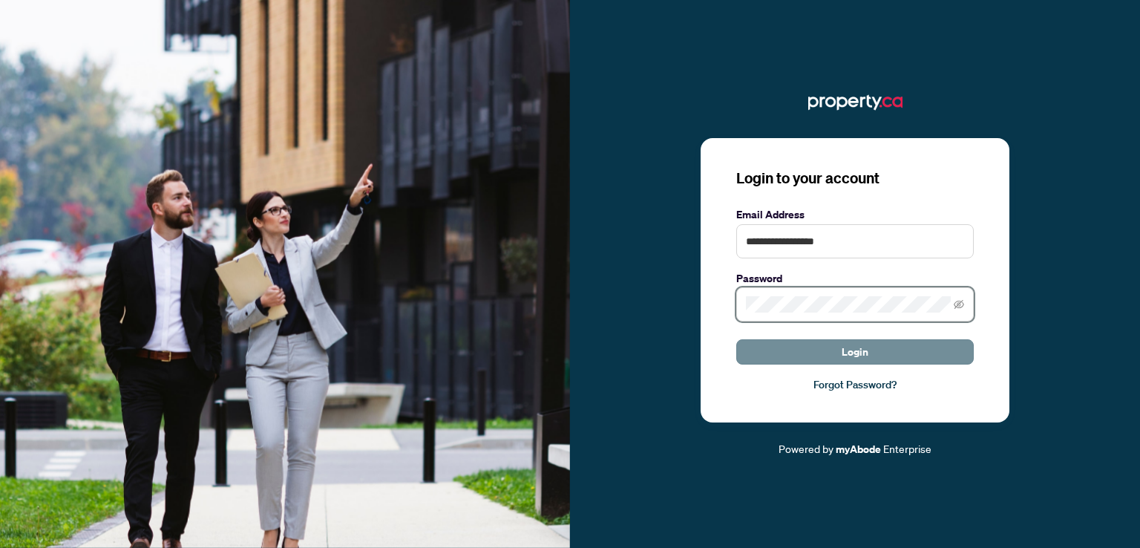 The width and height of the screenshot is (1140, 548). Describe the element at coordinates (858, 449) in the screenshot. I see `a: myAbode` at that location.